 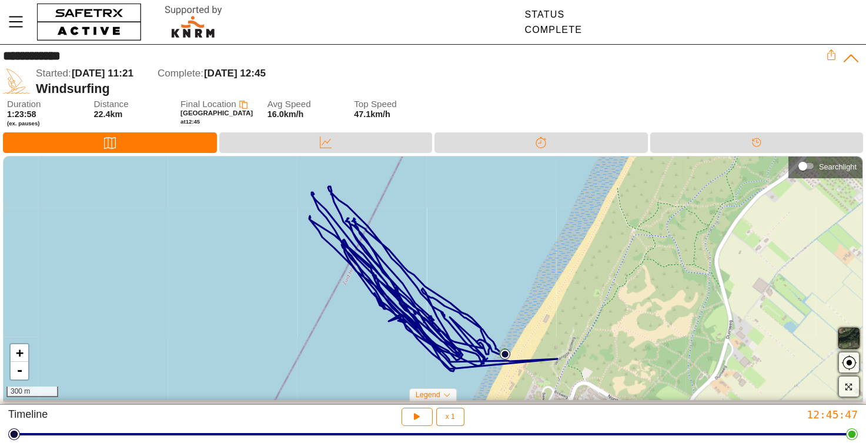 I want to click on div: 12:45:47, so click(x=717, y=414).